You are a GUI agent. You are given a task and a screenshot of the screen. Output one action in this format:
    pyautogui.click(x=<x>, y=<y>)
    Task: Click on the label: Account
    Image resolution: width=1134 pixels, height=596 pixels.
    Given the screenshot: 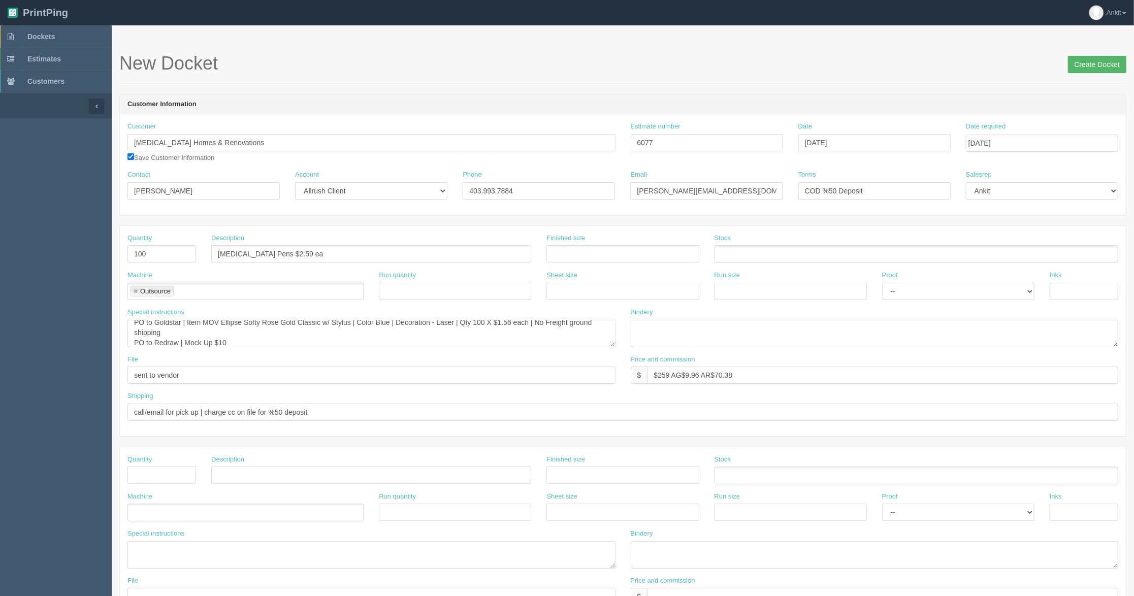 What is the action you would take?
    pyautogui.click(x=307, y=175)
    